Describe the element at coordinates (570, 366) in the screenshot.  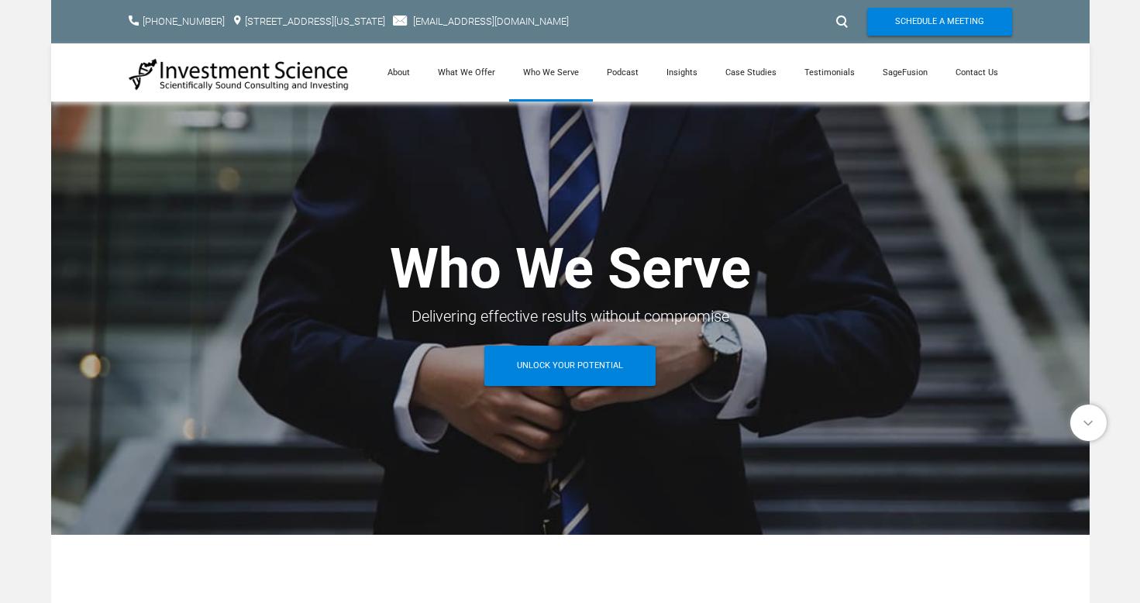
I see `span: Unlock Your Potential` at that location.